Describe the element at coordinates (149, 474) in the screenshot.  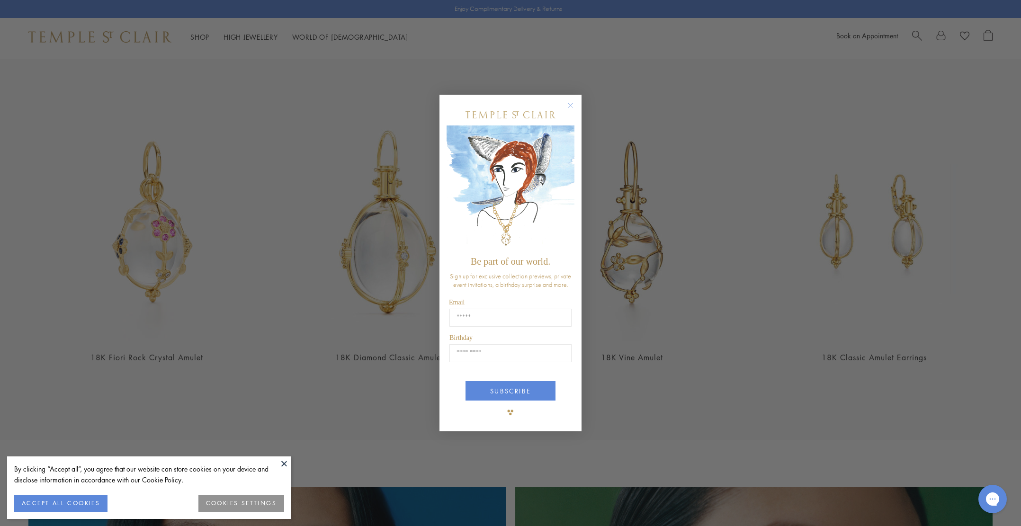
I see `div: By clicking “Accept all”, you agree that our website can store cookies on your device and disclos...` at that location.